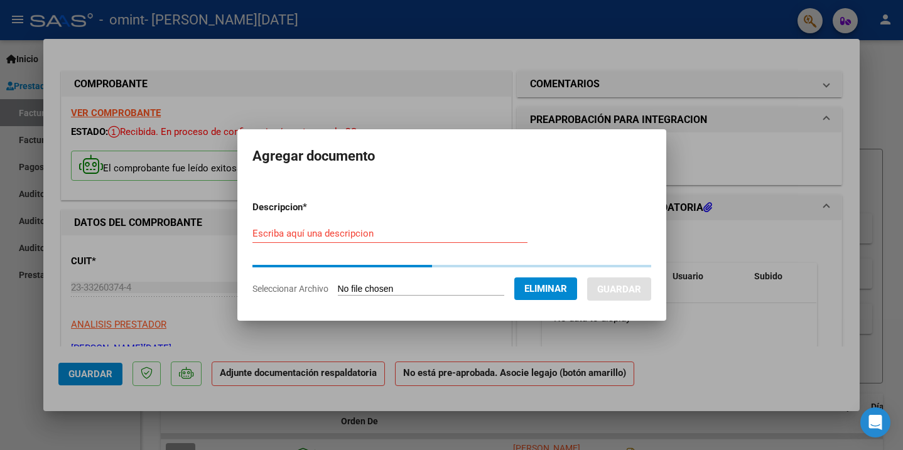  I want to click on button: Eliminar, so click(546, 289).